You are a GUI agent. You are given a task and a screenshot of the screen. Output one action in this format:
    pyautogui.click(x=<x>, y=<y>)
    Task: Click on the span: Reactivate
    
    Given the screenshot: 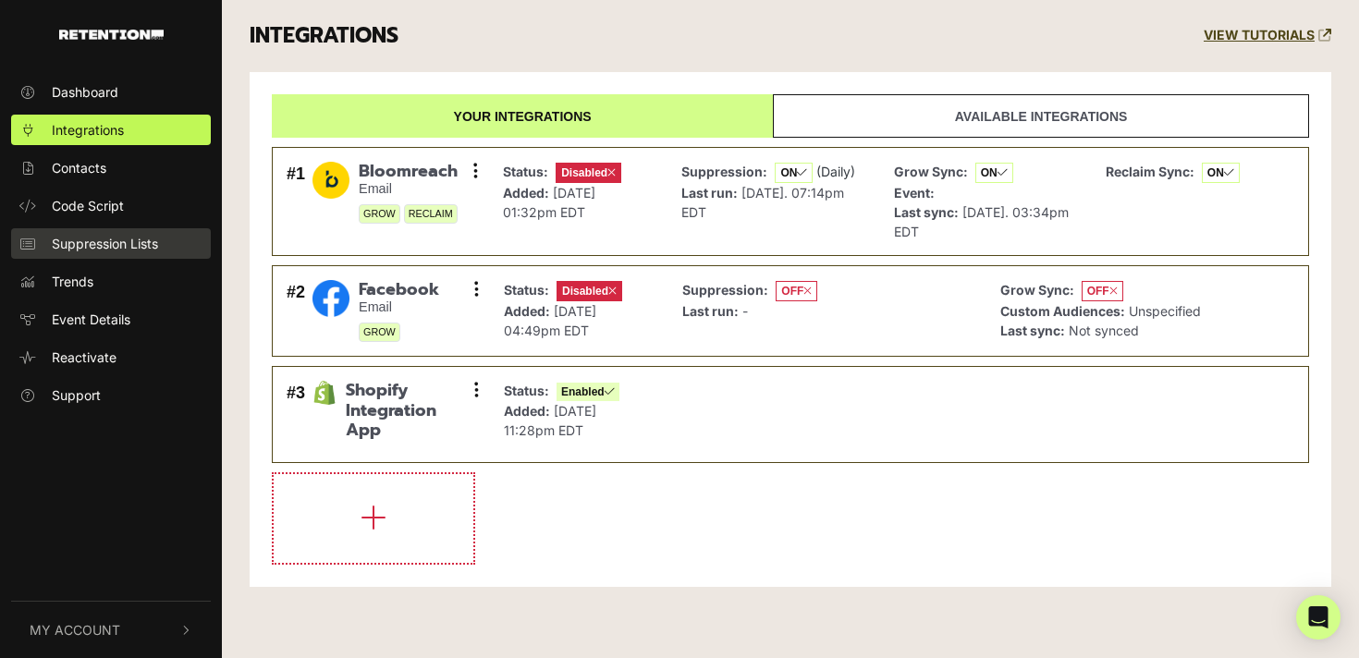 What is the action you would take?
    pyautogui.click(x=84, y=357)
    